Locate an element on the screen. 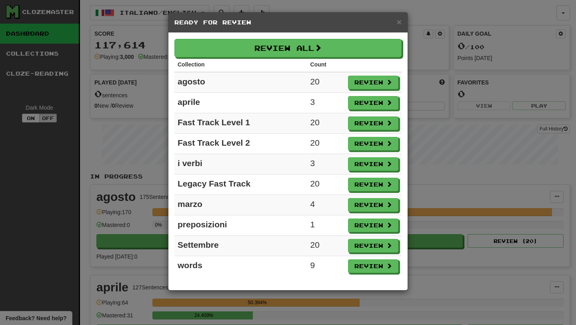 The width and height of the screenshot is (576, 325). td: marzo is located at coordinates (241, 205).